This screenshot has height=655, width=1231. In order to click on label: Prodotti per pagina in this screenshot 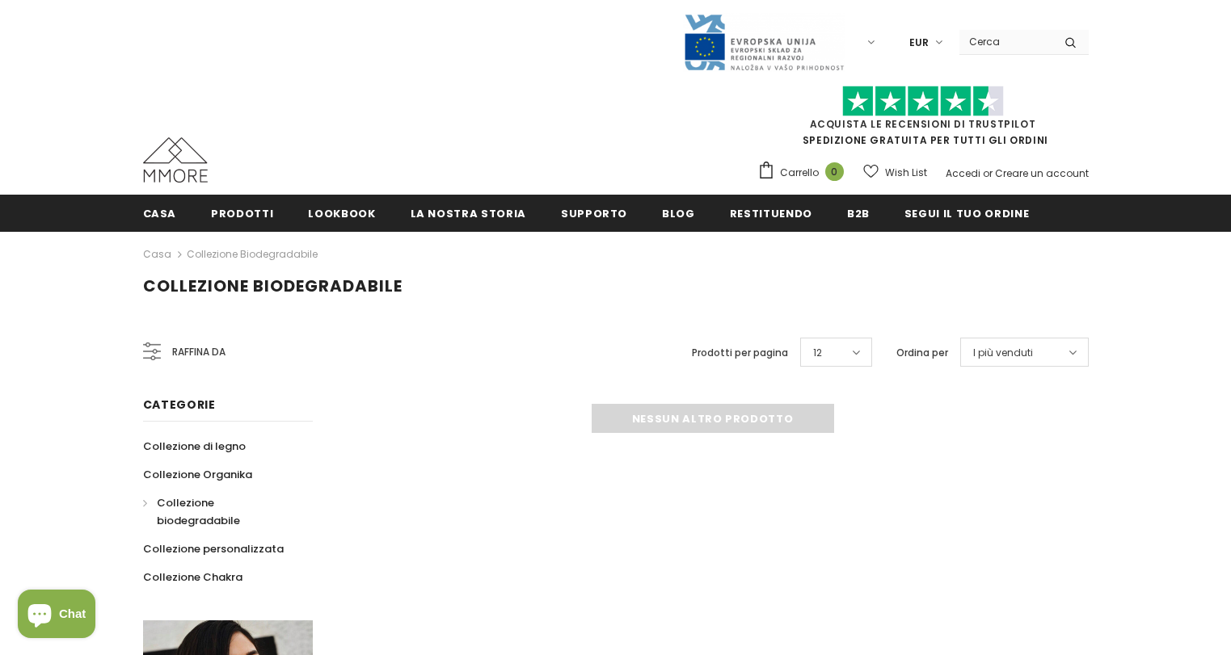, I will do `click(740, 353)`.